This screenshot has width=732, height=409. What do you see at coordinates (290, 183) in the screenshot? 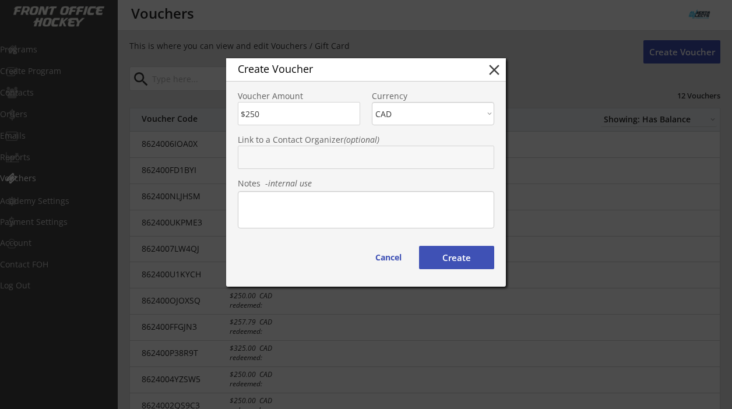
I see `em: internal use` at bounding box center [290, 183].